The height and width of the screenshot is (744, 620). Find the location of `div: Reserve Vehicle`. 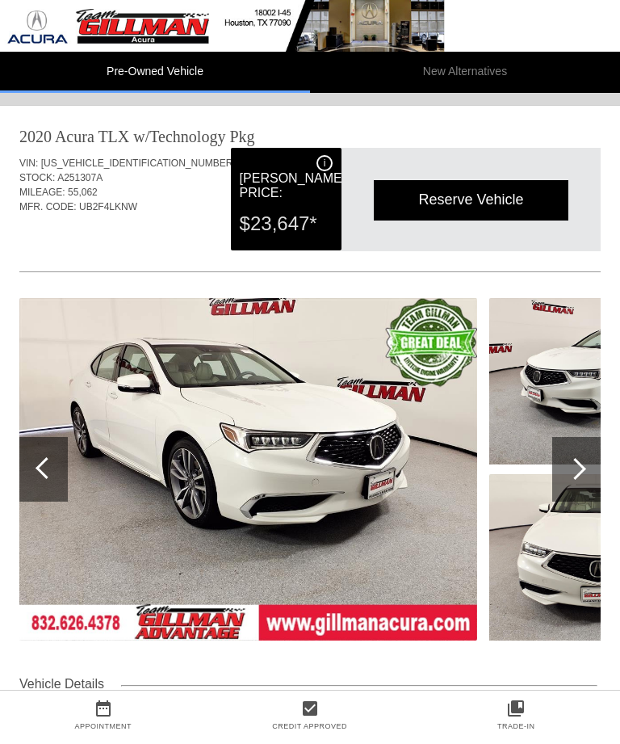

div: Reserve Vehicle is located at coordinates (471, 199).